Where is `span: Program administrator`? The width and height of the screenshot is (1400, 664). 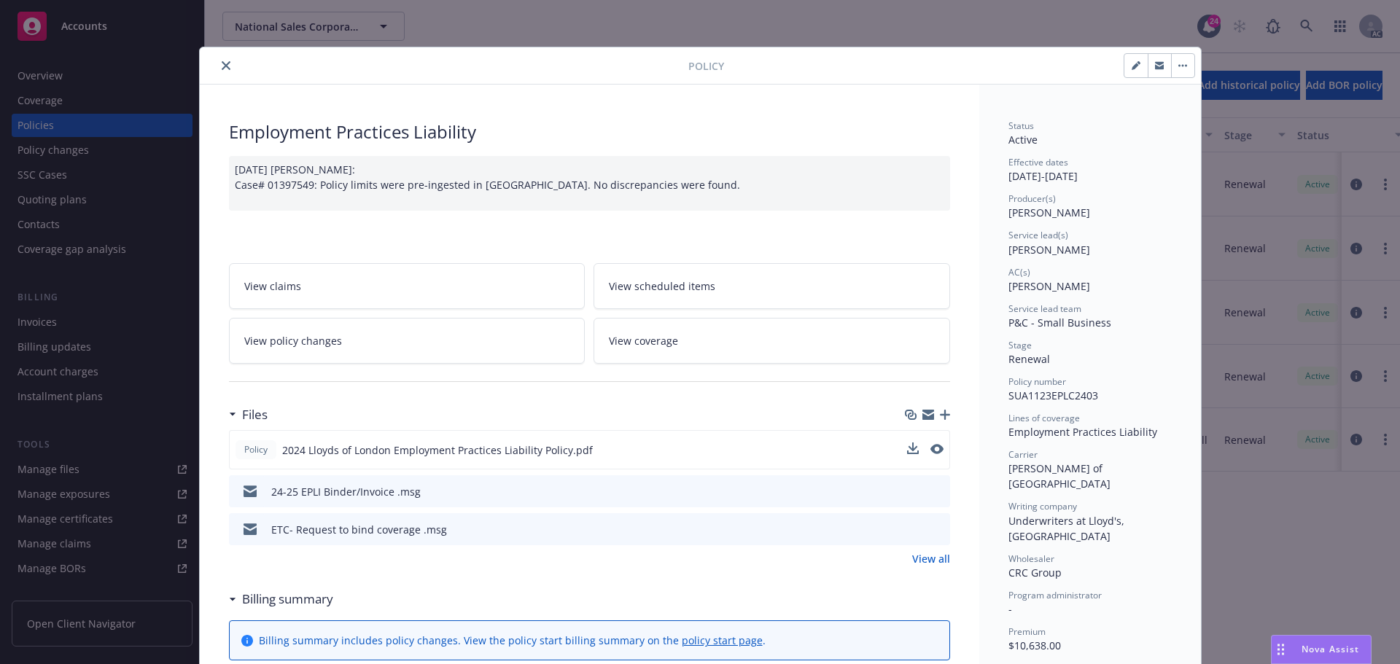
span: Program administrator is located at coordinates (1055, 595).